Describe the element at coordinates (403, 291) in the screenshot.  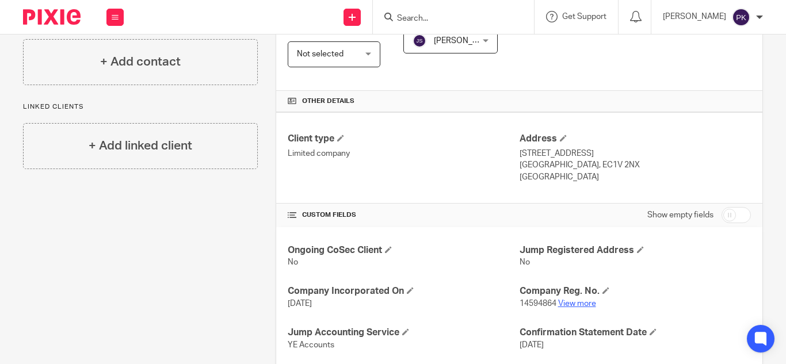
I see `h4: Company Incorporated On` at that location.